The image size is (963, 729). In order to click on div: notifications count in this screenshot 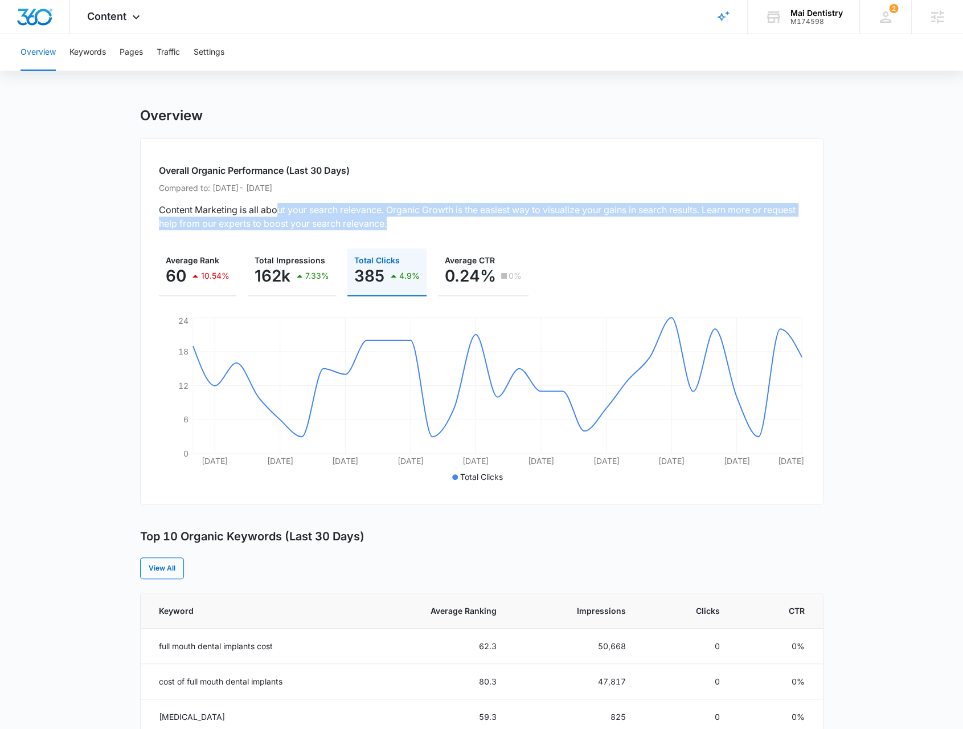, I will do `click(894, 9)`.